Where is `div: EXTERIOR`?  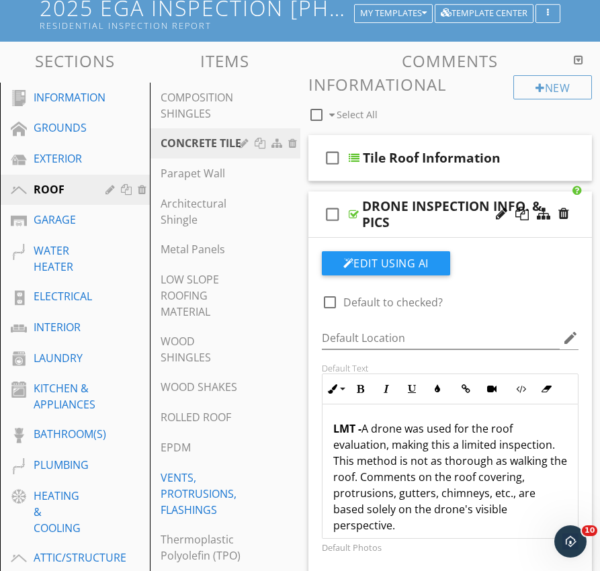
div: EXTERIOR is located at coordinates (60, 159).